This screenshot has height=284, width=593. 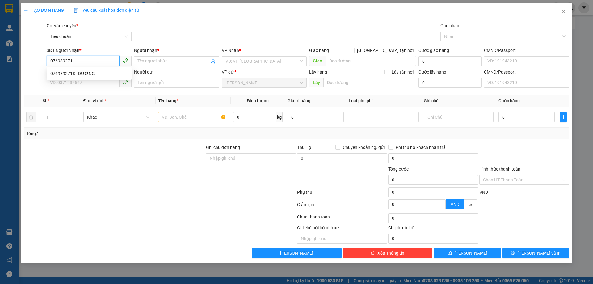 I want to click on div: SĐT Người Nhận, so click(x=89, y=50).